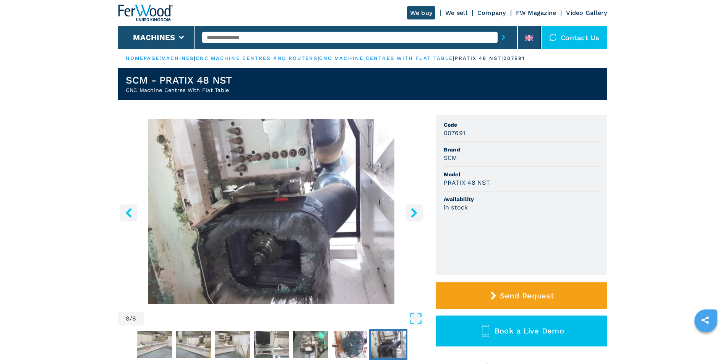 The height and width of the screenshot is (364, 725). What do you see at coordinates (232, 345) in the screenshot?
I see `button: Go to Slide 4` at bounding box center [232, 345].